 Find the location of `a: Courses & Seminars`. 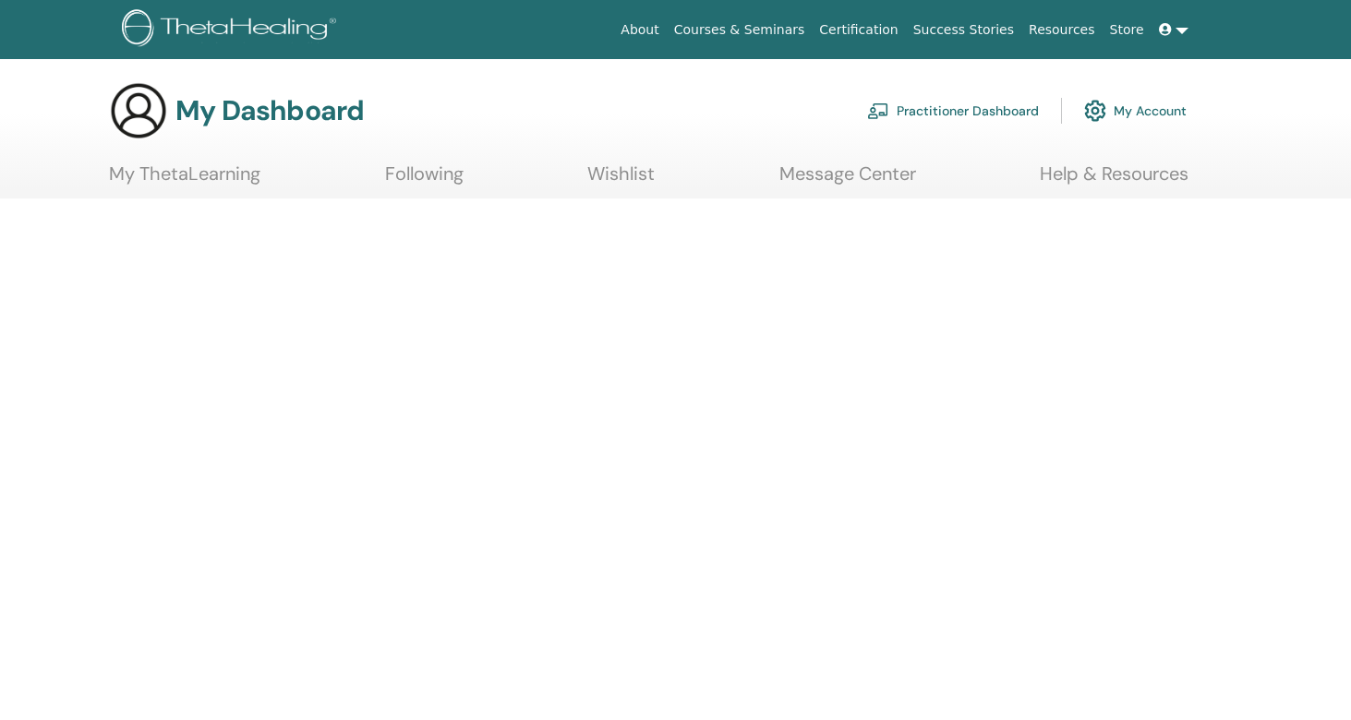

a: Courses & Seminars is located at coordinates (739, 30).